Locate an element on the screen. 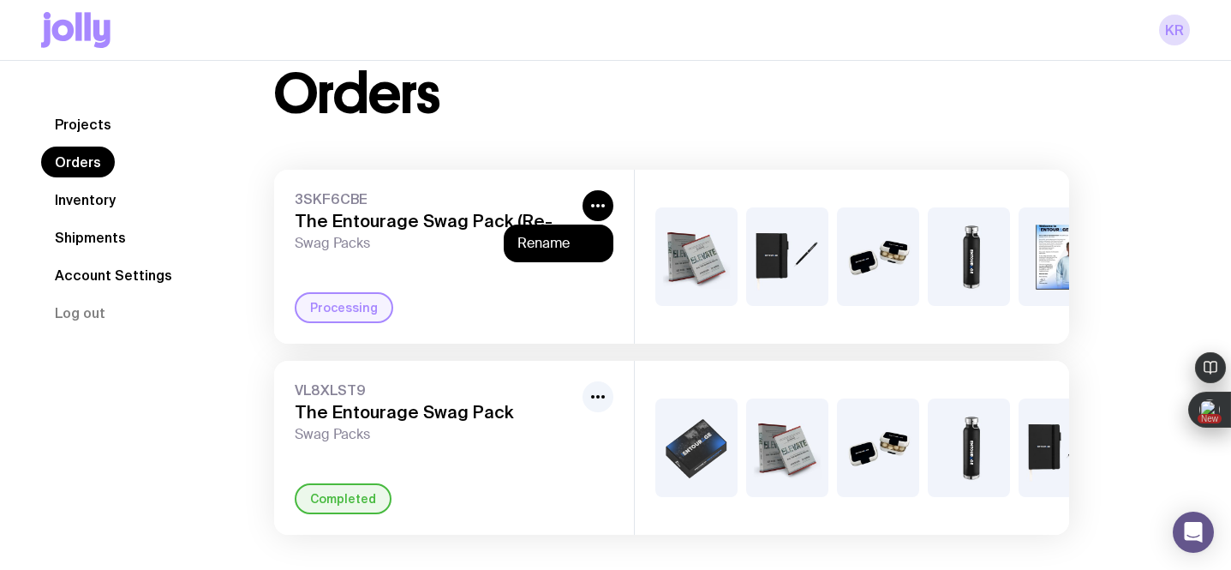 The width and height of the screenshot is (1231, 570). h3: The Entourage Swag Pack (Re-Order) is located at coordinates (435, 221).